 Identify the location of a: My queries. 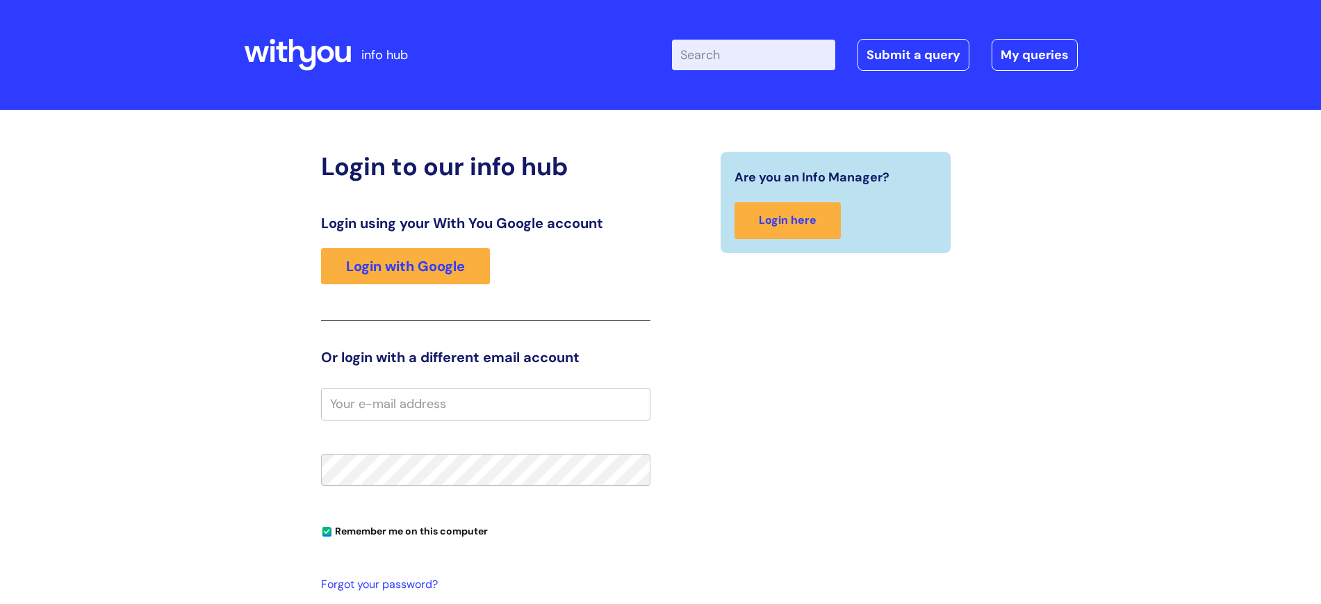
(1035, 55).